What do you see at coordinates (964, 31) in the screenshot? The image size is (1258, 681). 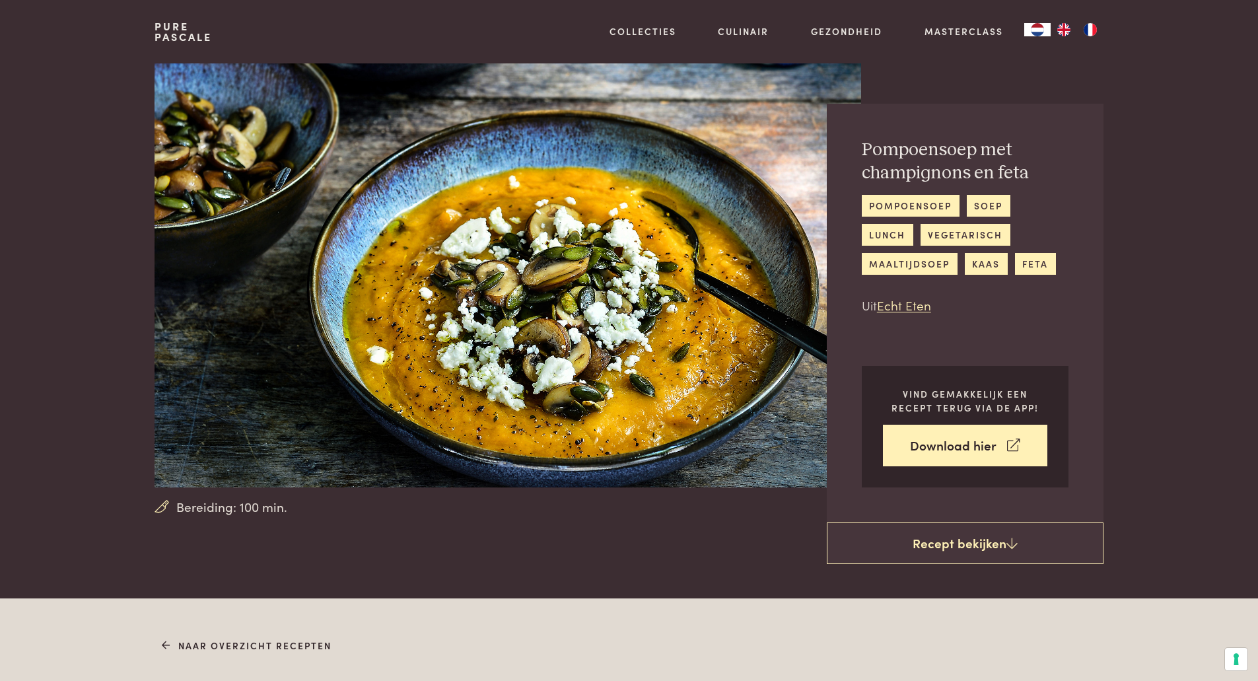 I see `a: Masterclass` at bounding box center [964, 31].